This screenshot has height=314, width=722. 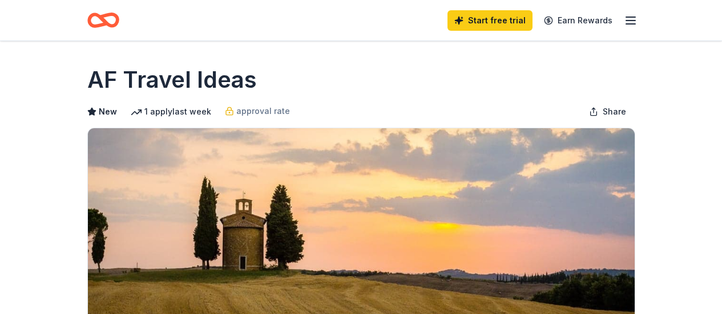 I want to click on button: Share, so click(x=607, y=112).